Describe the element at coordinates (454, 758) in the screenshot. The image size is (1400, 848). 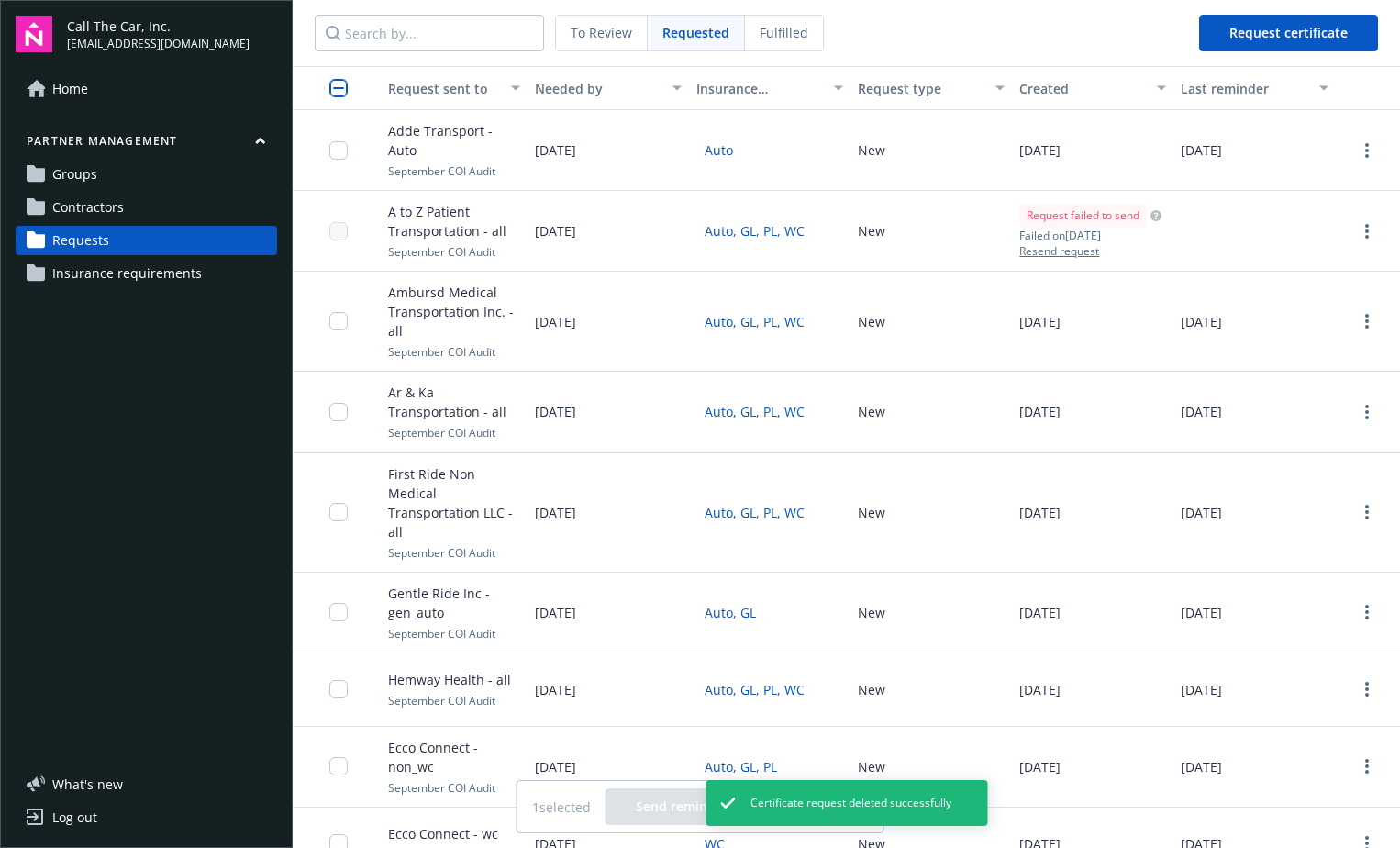
I see `span: Ecco Connect - non_wc` at that location.